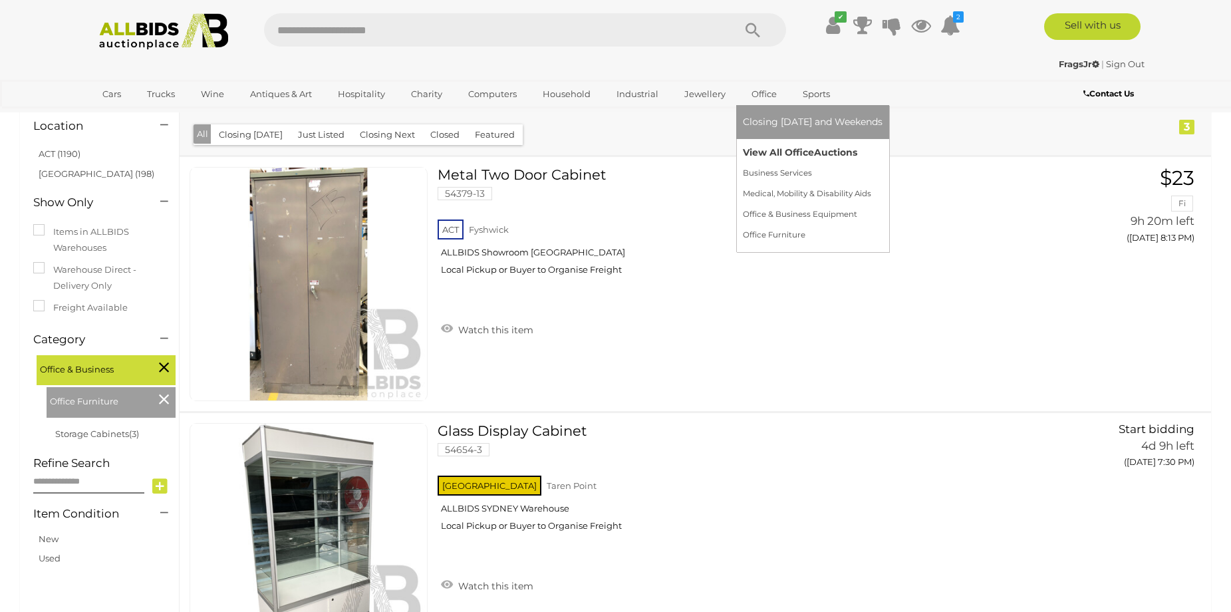 The image size is (1231, 612). What do you see at coordinates (1092, 27) in the screenshot?
I see `a: Sell with us` at bounding box center [1092, 27].